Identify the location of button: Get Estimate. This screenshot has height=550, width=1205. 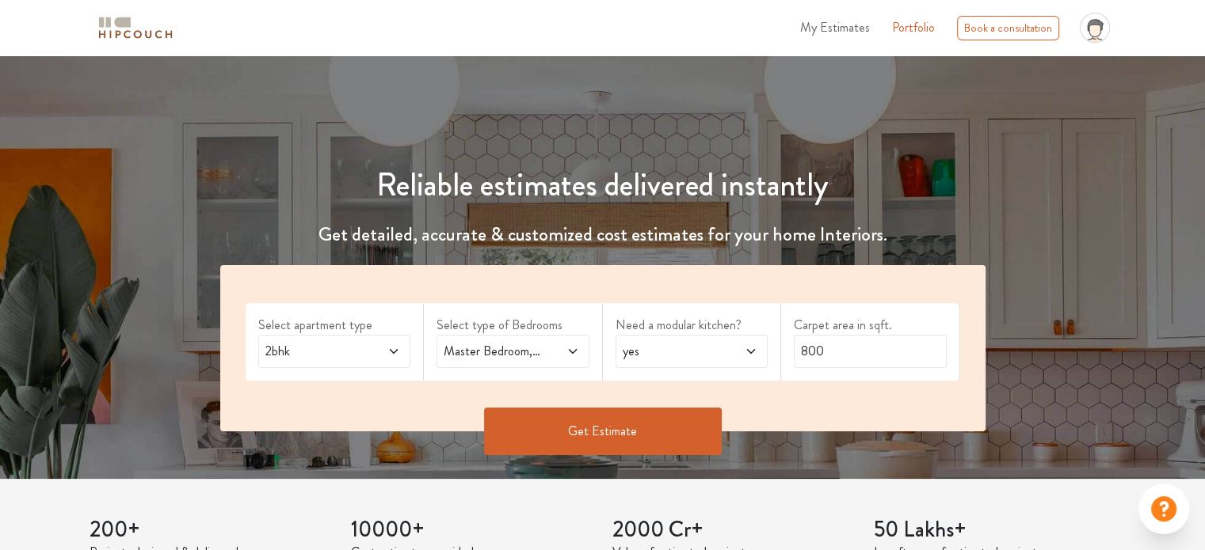
(603, 432).